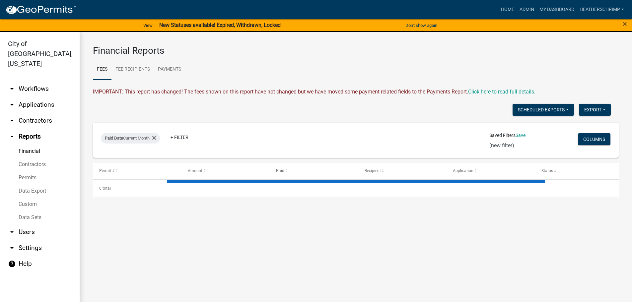 Image resolution: width=632 pixels, height=302 pixels. What do you see at coordinates (107, 171) in the screenshot?
I see `span: Permit #` at bounding box center [107, 171].